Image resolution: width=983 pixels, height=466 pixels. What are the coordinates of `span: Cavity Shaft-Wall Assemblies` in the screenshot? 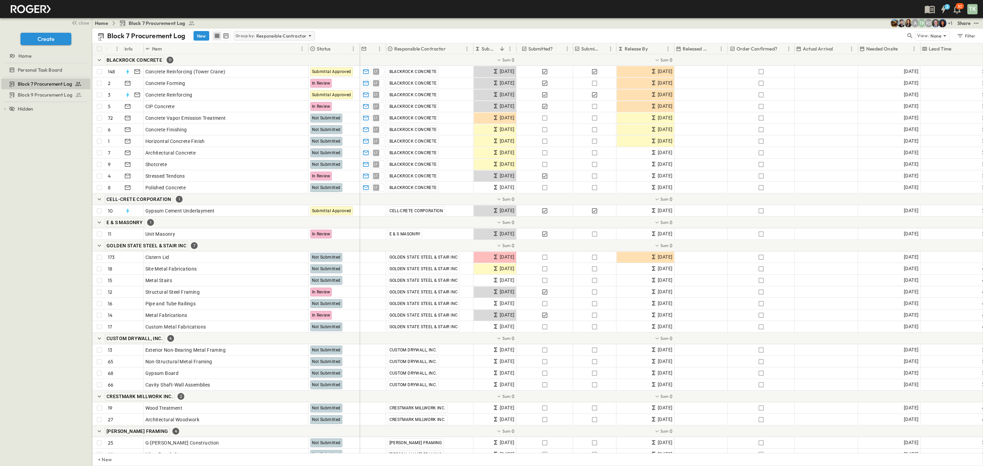 It's located at (178, 385).